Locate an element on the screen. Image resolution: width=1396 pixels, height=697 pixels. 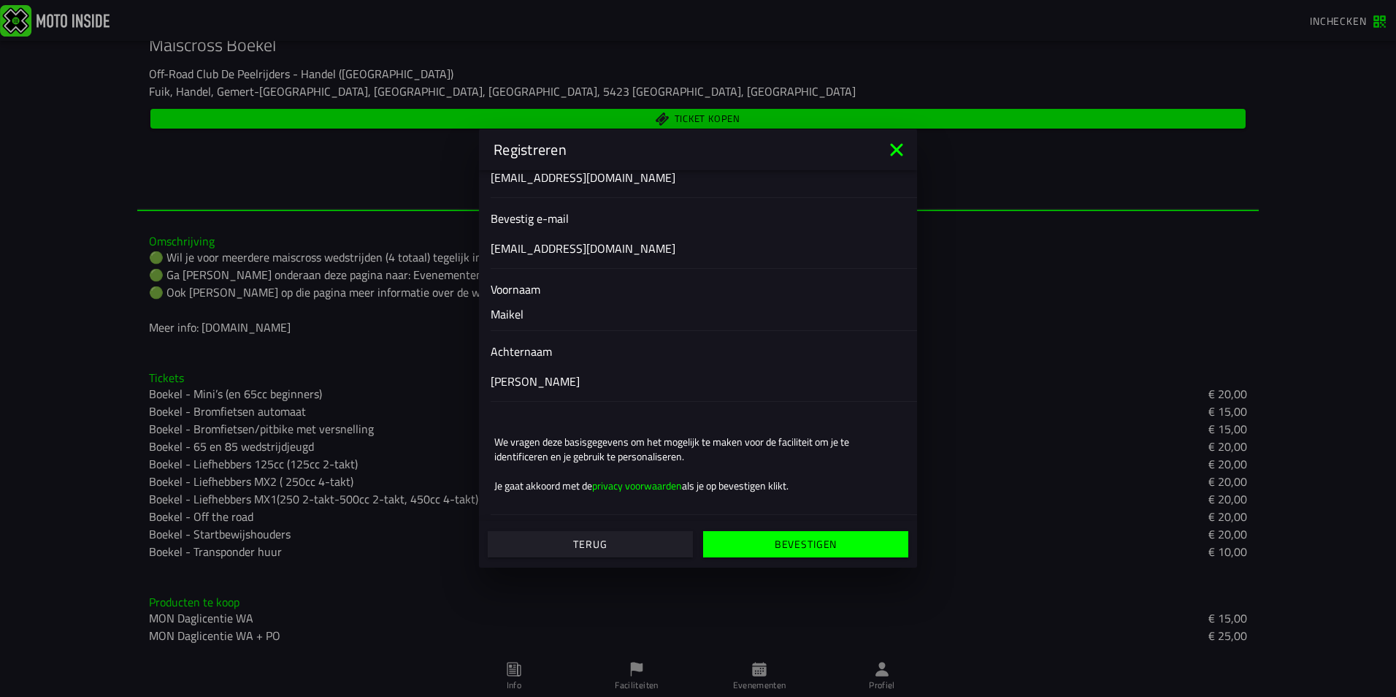
ion-input: Bevestig e-mail is located at coordinates (698, 239).